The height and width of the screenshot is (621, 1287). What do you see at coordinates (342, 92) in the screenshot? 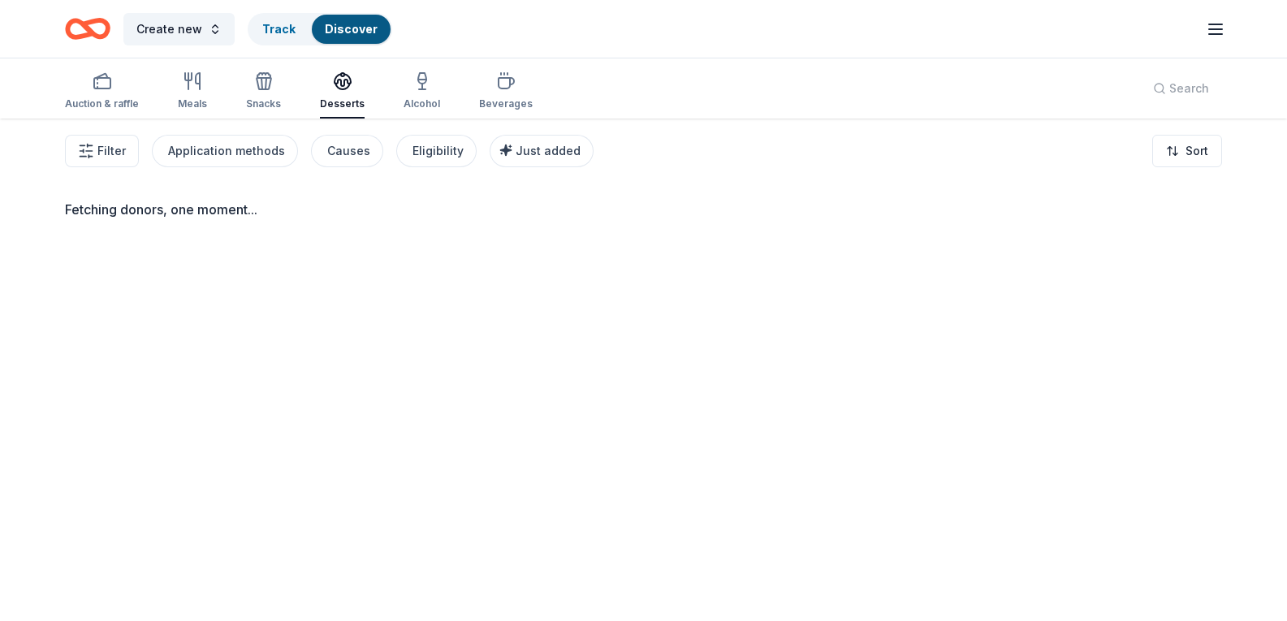
I see `button: Desserts` at bounding box center [342, 92].